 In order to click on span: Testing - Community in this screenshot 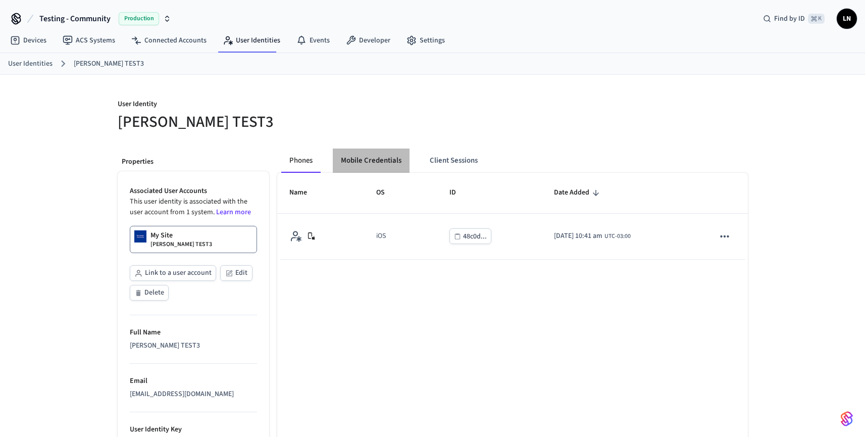, I will do `click(75, 19)`.